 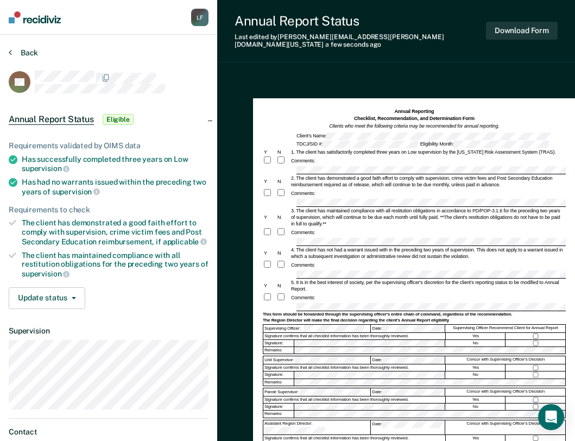 What do you see at coordinates (317, 427) in the screenshot?
I see `div: Assistant Region Director:` at bounding box center [317, 427].